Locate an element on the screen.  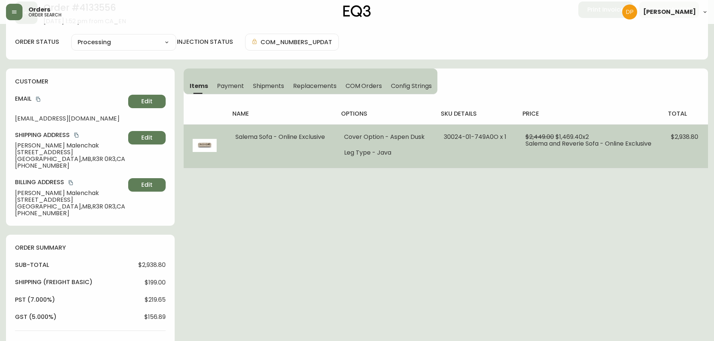
h5: order search is located at coordinates (45, 15).